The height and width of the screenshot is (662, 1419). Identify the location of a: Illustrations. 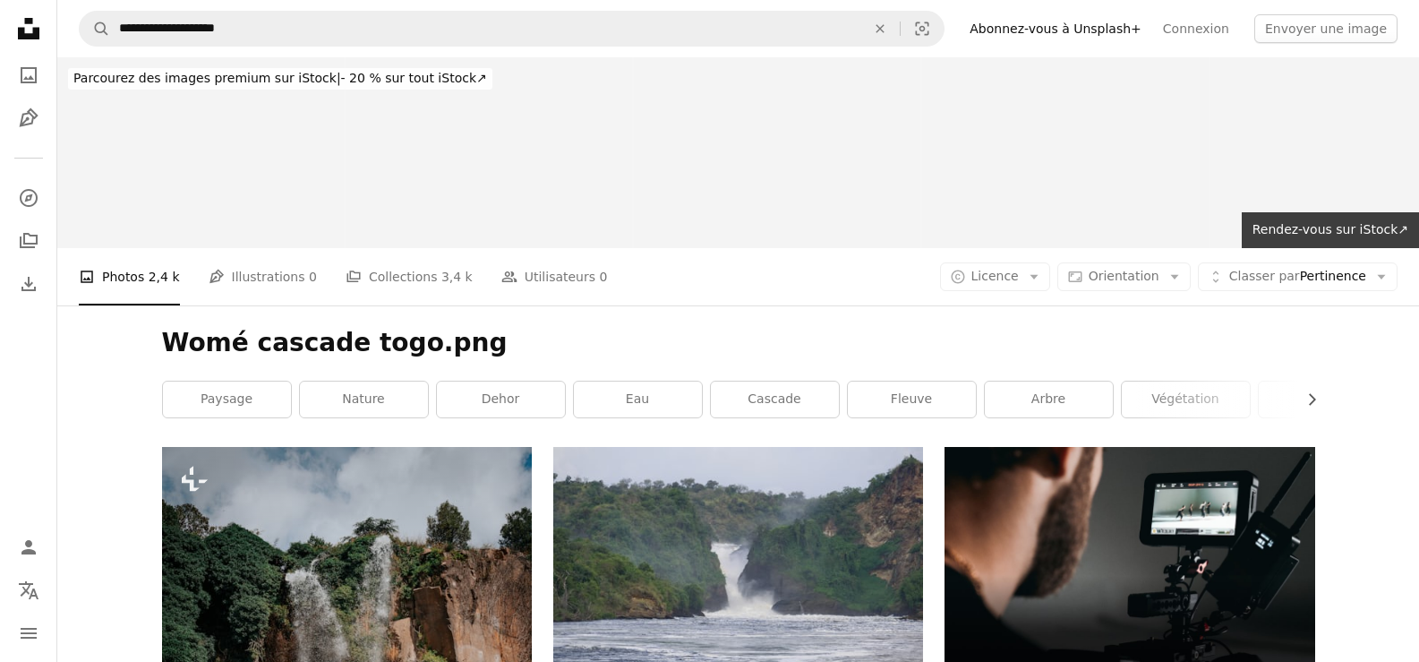
(29, 118).